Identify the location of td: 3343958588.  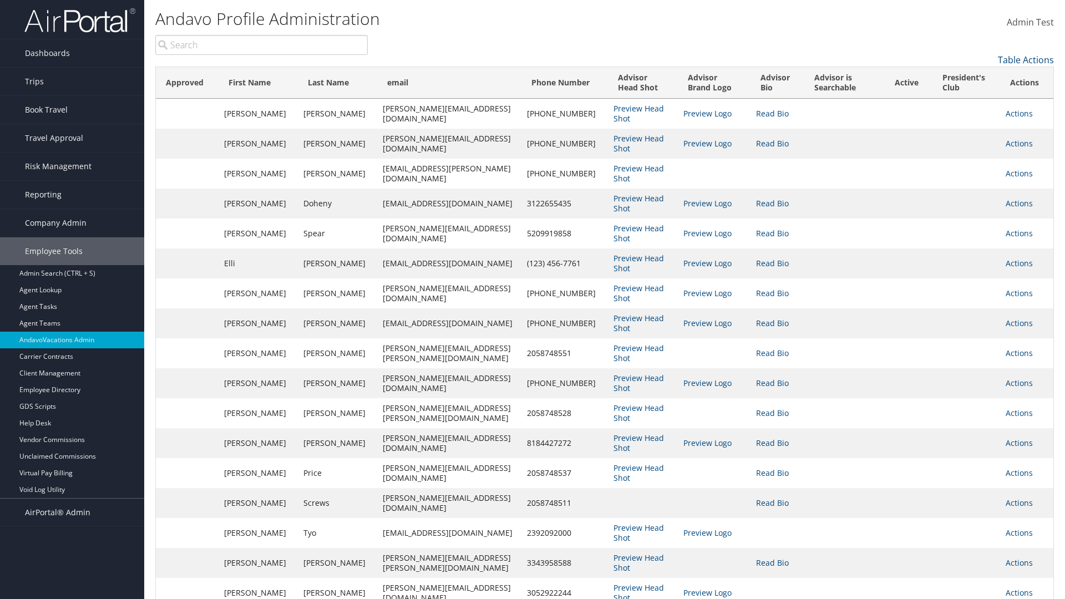
(565, 563).